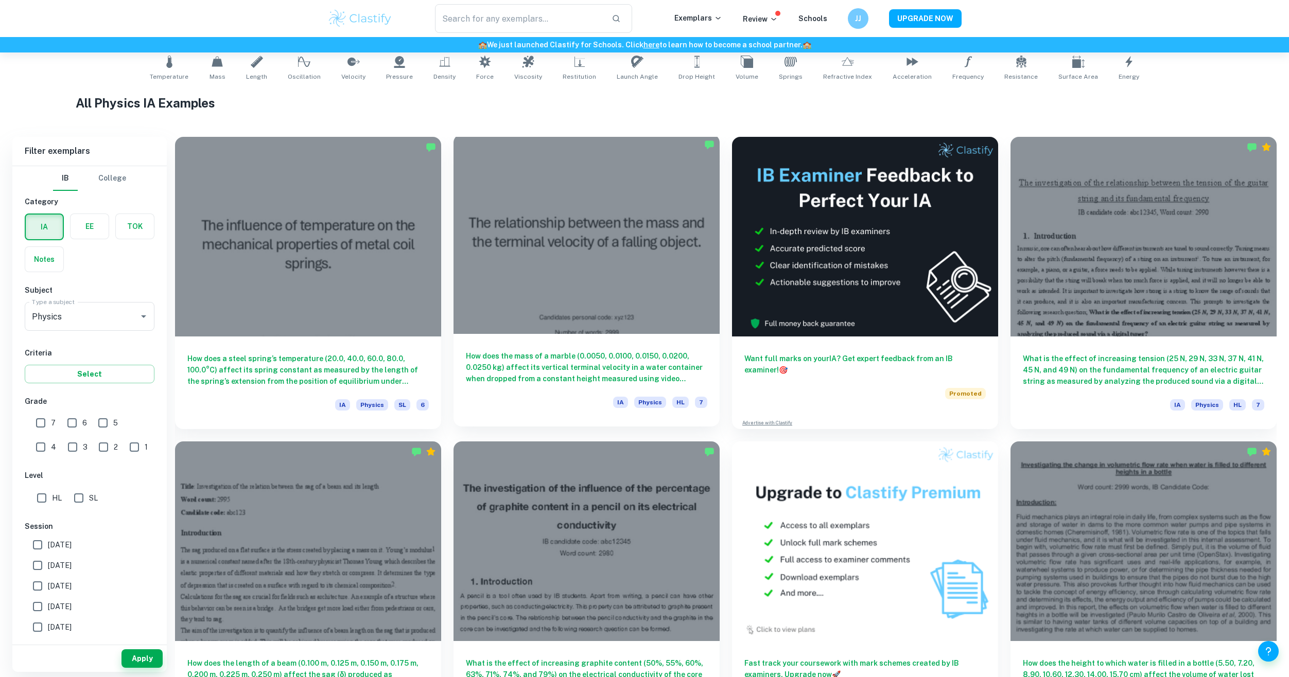 The height and width of the screenshot is (677, 1289). Describe the element at coordinates (1078, 77) in the screenshot. I see `span: Surface Area` at that location.